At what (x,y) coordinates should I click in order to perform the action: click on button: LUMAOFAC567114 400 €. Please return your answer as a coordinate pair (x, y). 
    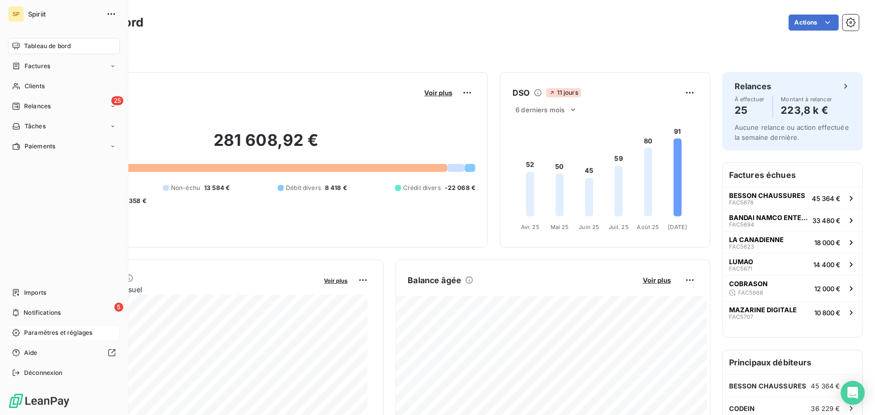
    Looking at the image, I should click on (793, 264).